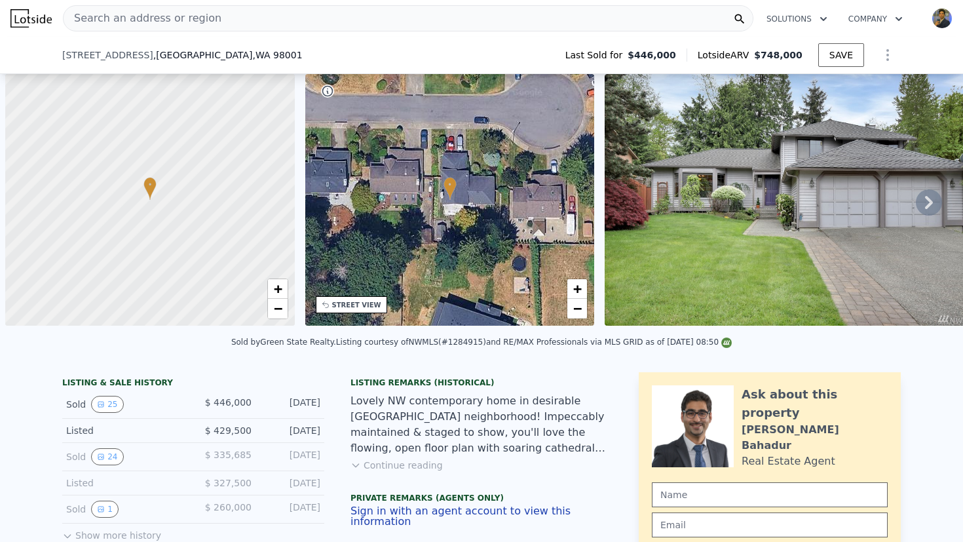 This screenshot has height=542, width=963. Describe the element at coordinates (770, 525) in the screenshot. I see `input: Email` at that location.